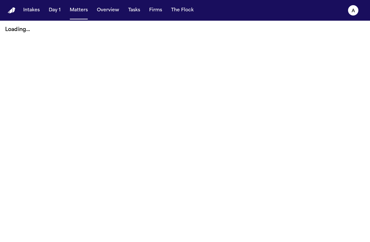  I want to click on a: Tasks, so click(134, 10).